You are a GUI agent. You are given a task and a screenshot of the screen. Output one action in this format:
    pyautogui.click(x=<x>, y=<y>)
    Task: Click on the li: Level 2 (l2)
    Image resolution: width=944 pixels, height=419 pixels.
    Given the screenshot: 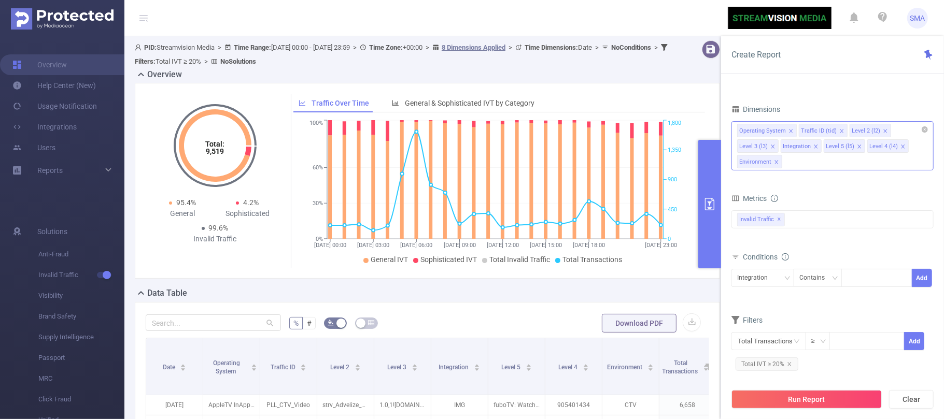 What is the action you would take?
    pyautogui.click(x=870, y=131)
    